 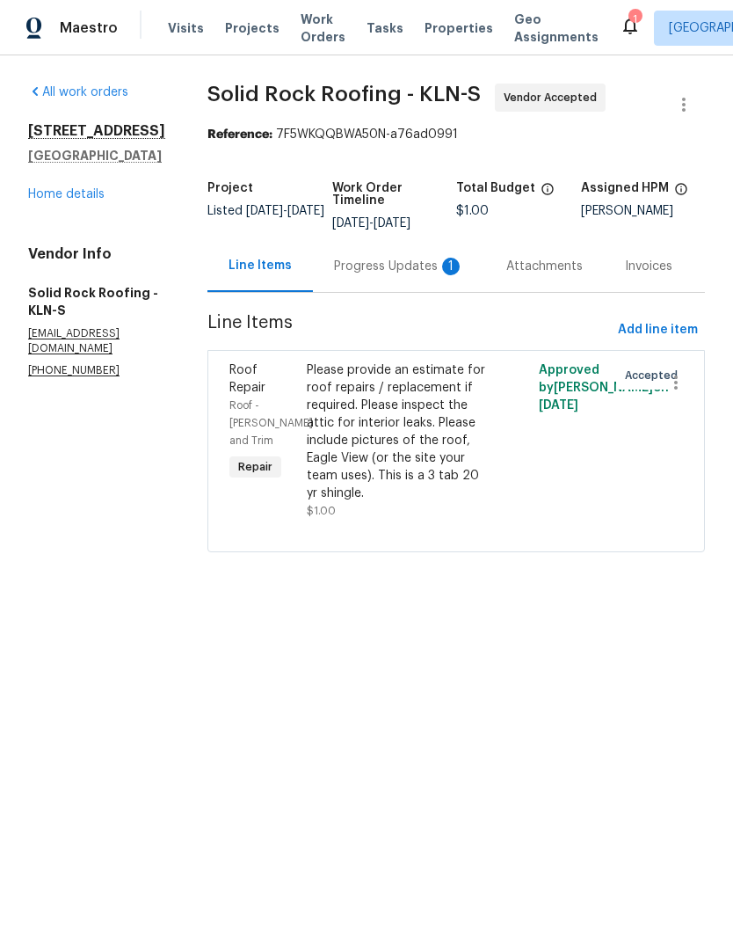 What do you see at coordinates (230, 188) in the screenshot?
I see `h5: Project` at bounding box center [230, 188].